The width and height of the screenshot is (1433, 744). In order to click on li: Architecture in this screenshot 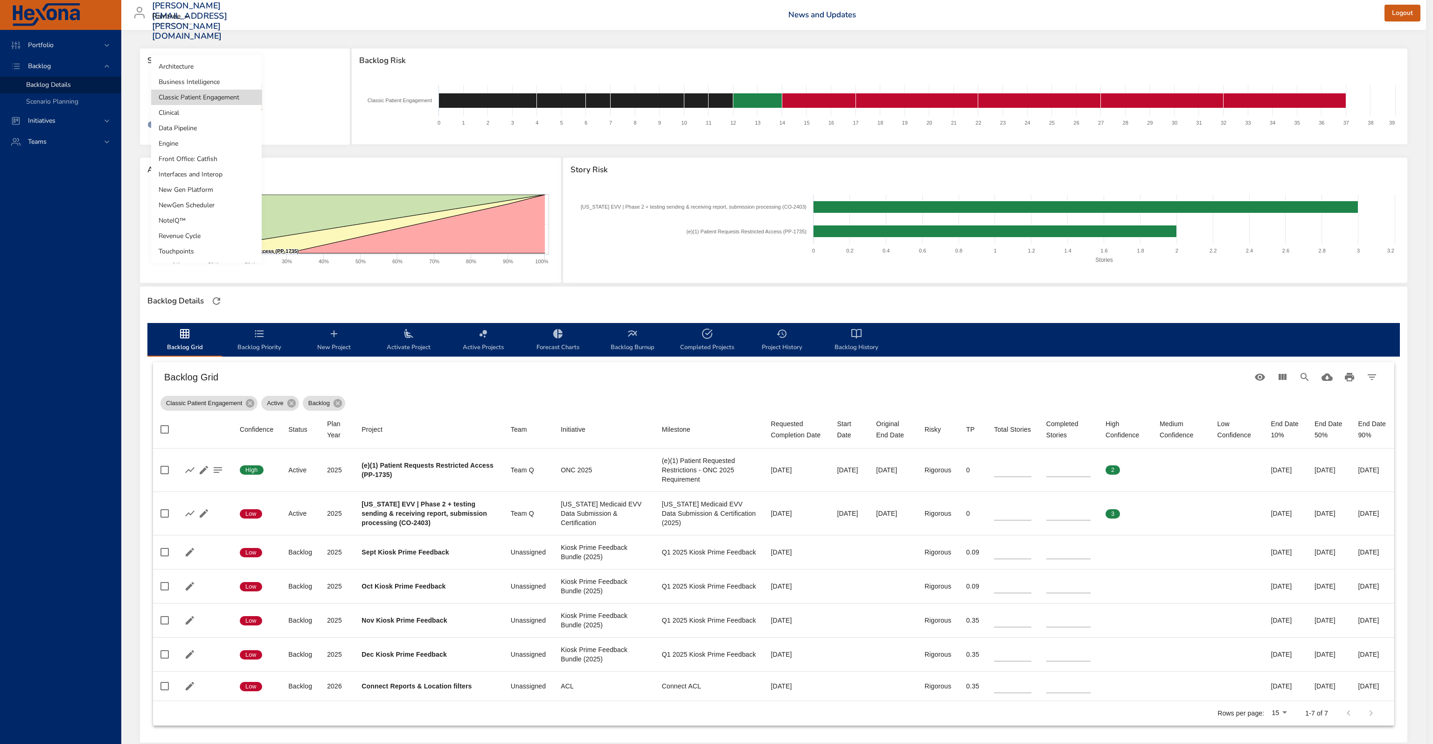, I will do `click(206, 66)`.